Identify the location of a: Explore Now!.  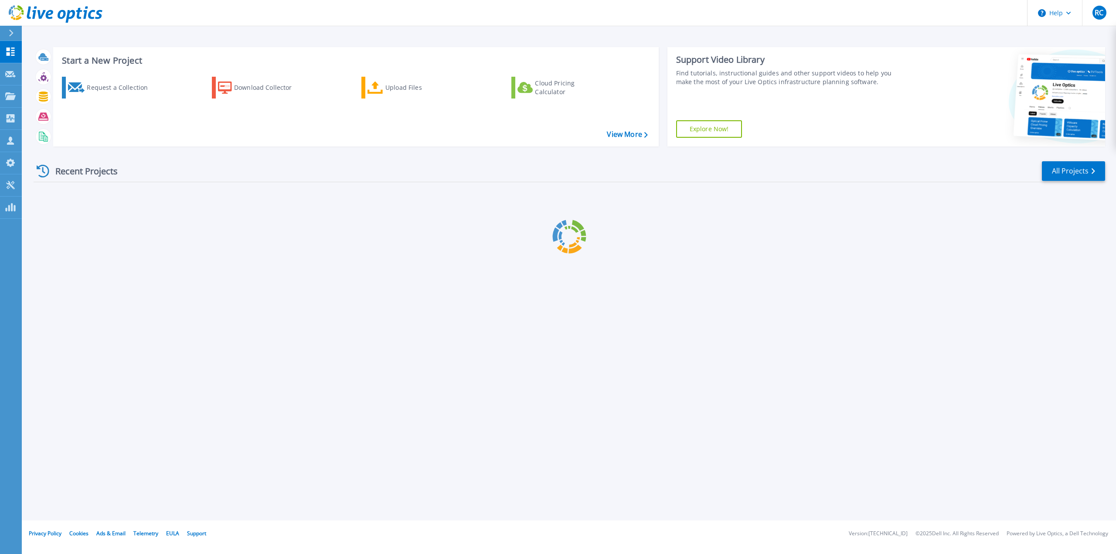
(709, 129).